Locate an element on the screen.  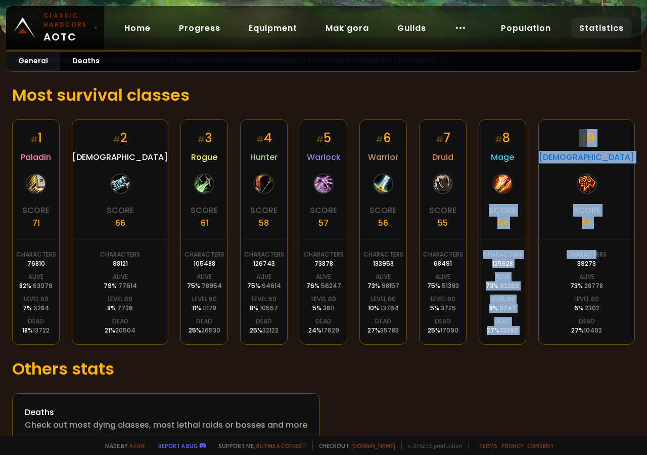
div: 4 is located at coordinates (264, 138).